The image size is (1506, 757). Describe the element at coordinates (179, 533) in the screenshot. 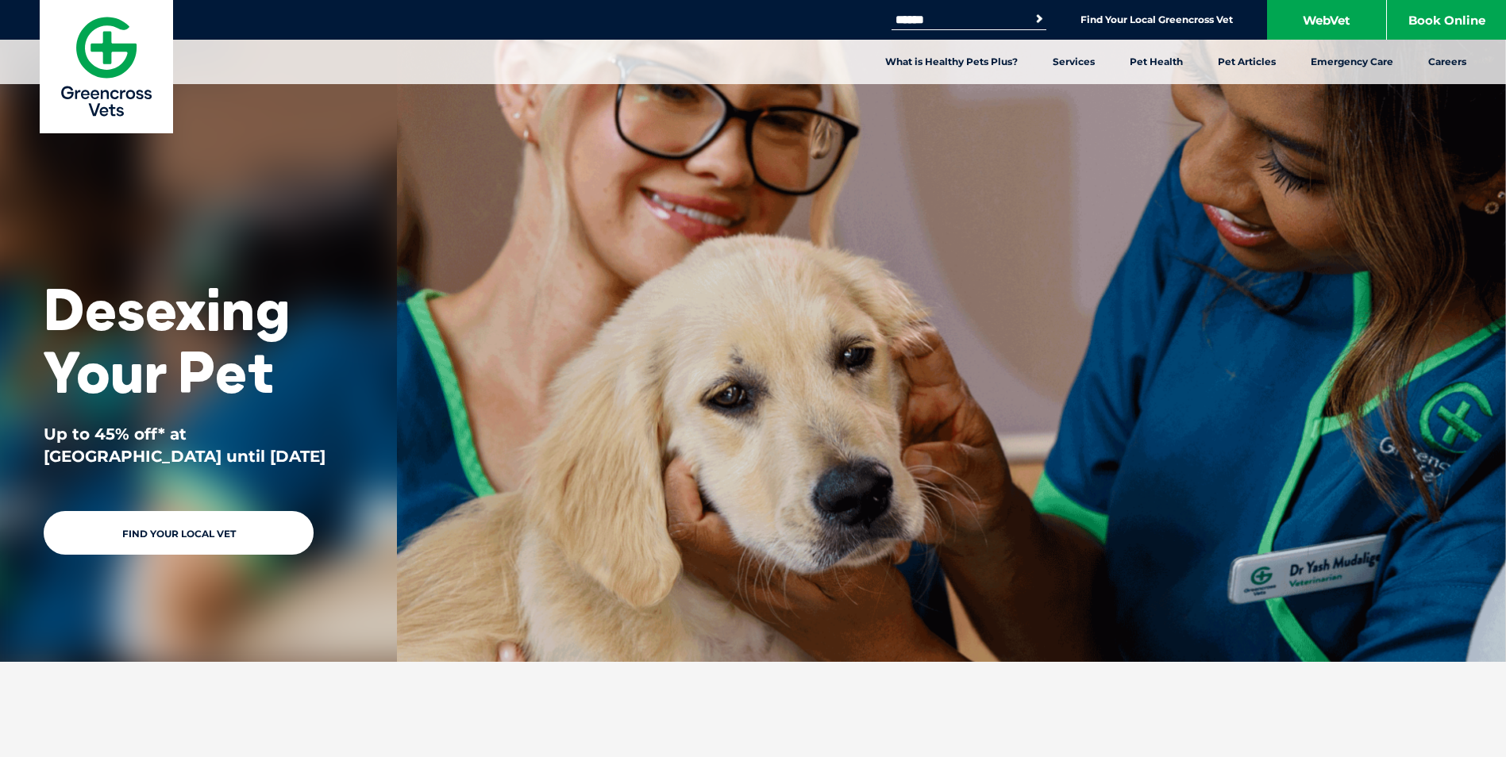

I see `a: Find Your Local Vet` at that location.